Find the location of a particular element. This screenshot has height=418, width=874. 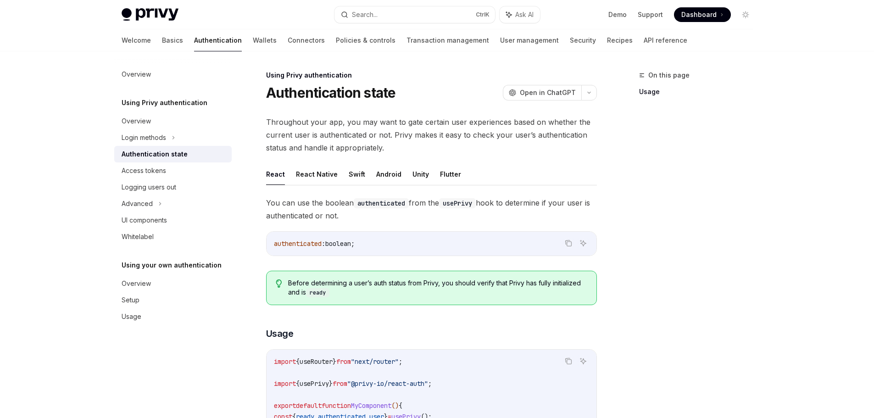

button: Flutter is located at coordinates (451, 174).